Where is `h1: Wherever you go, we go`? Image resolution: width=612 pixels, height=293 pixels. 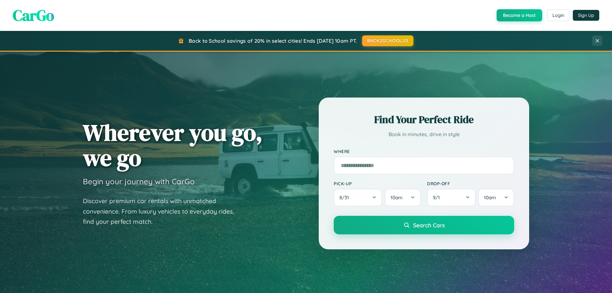
h1: Wherever you go, we go is located at coordinates (173, 145).